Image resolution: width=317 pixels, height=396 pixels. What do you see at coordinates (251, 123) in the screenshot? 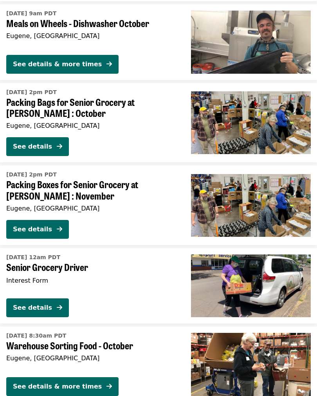
I see `img: Packing Bags for Senior Grocery at Bailey Hill : October organized by FOOD For Lane County` at bounding box center [251, 123].